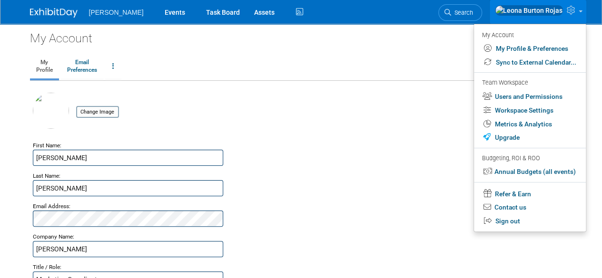 The height and width of the screenshot is (278, 602). Describe the element at coordinates (530, 172) in the screenshot. I see `a: Annual Budgets (all events)` at that location.